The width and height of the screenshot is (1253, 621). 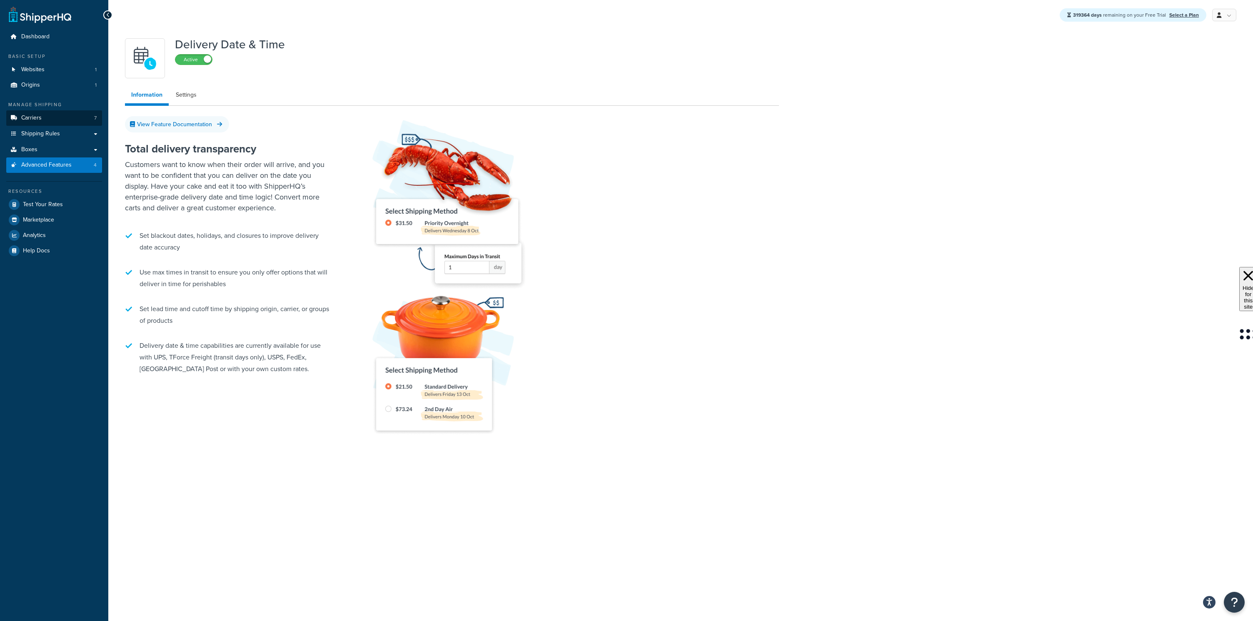 I want to click on span: Marketplace, so click(x=38, y=220).